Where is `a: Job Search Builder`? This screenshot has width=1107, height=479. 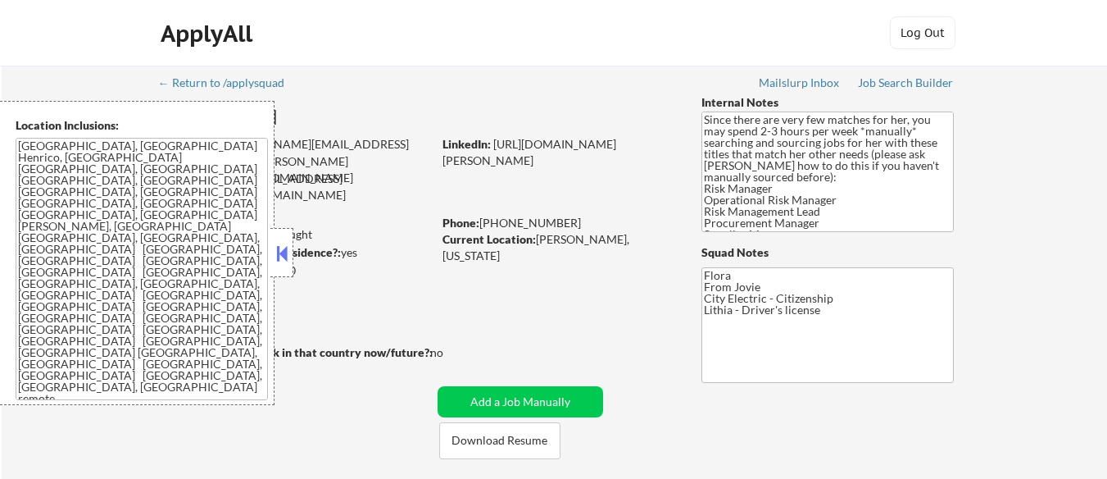 a: Job Search Builder is located at coordinates (905, 84).